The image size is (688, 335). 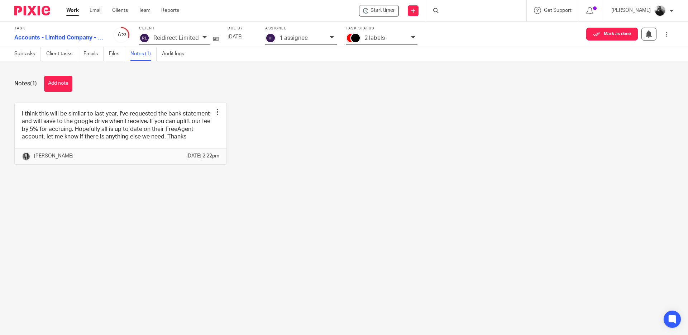 What do you see at coordinates (121, 34) in the screenshot?
I see `div: 7` at bounding box center [121, 34].